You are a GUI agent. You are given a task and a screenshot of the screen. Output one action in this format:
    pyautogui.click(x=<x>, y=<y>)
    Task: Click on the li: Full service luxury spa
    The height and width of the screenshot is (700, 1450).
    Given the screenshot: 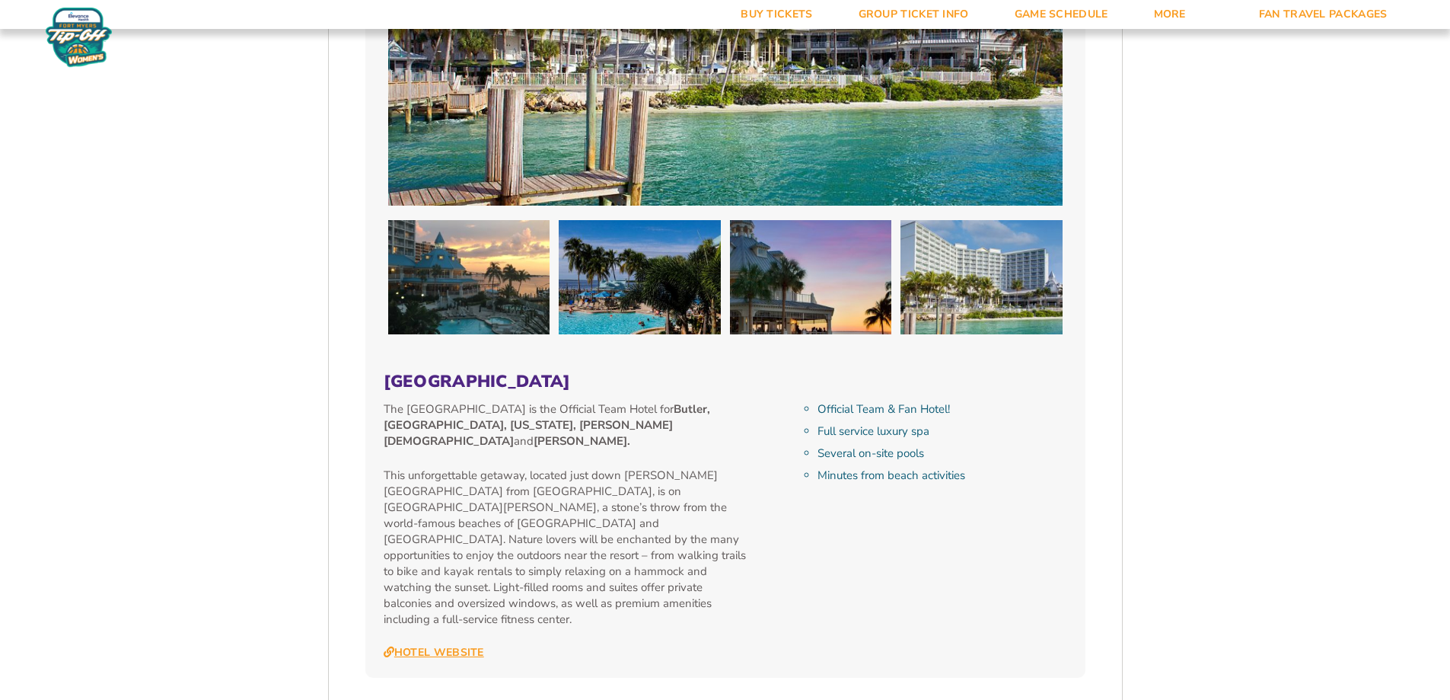 What is the action you would take?
    pyautogui.click(x=942, y=431)
    